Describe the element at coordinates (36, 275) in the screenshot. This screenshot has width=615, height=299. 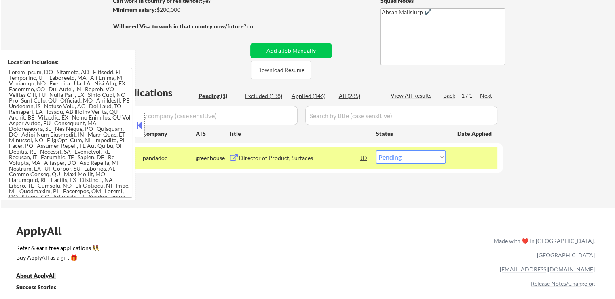
I see `u: About ApplyAll` at that location.